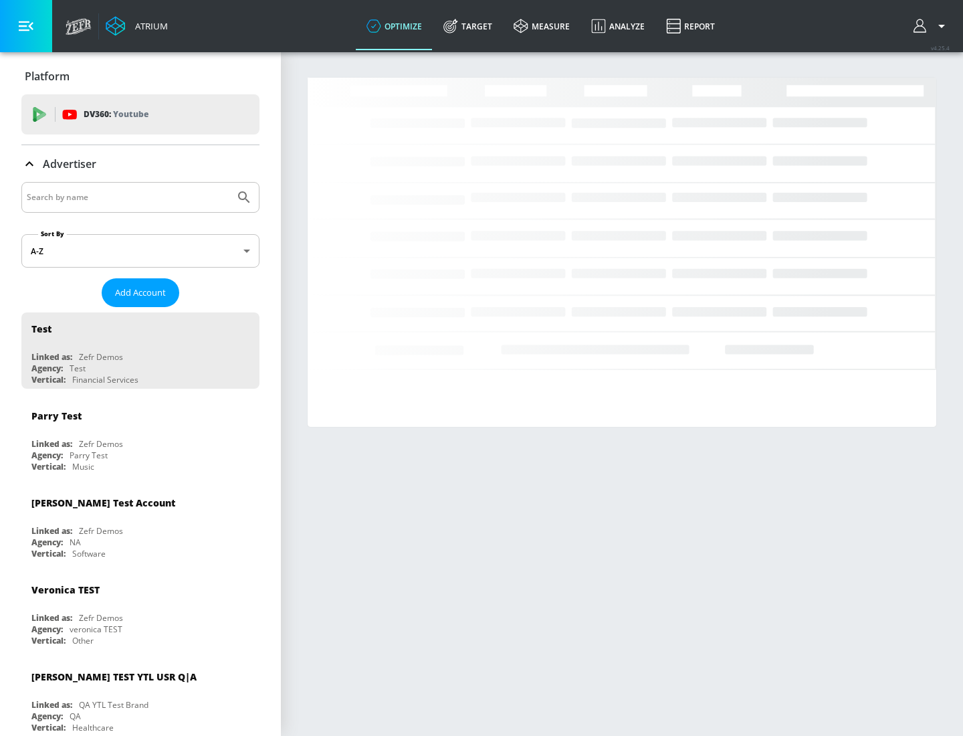 The height and width of the screenshot is (736, 963). I want to click on div: QA, so click(75, 716).